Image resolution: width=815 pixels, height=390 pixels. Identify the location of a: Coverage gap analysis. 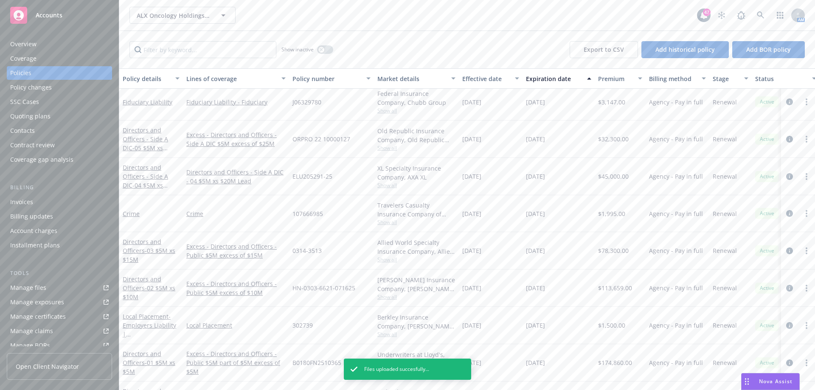
(59, 160).